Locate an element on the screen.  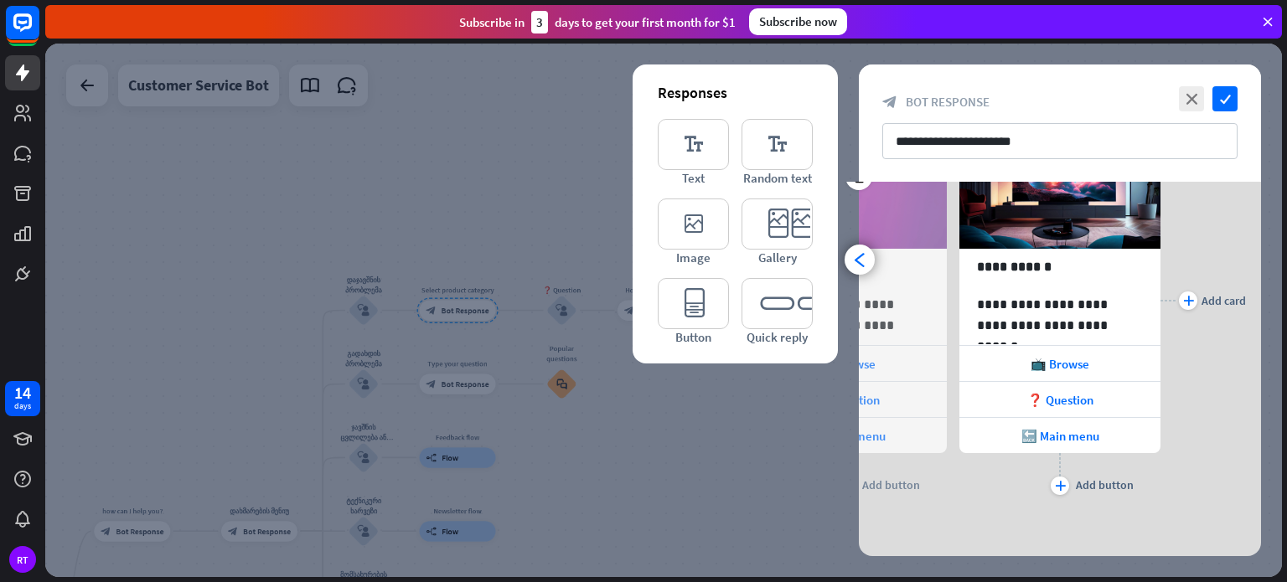
span: 📺 Browse is located at coordinates (1060, 364).